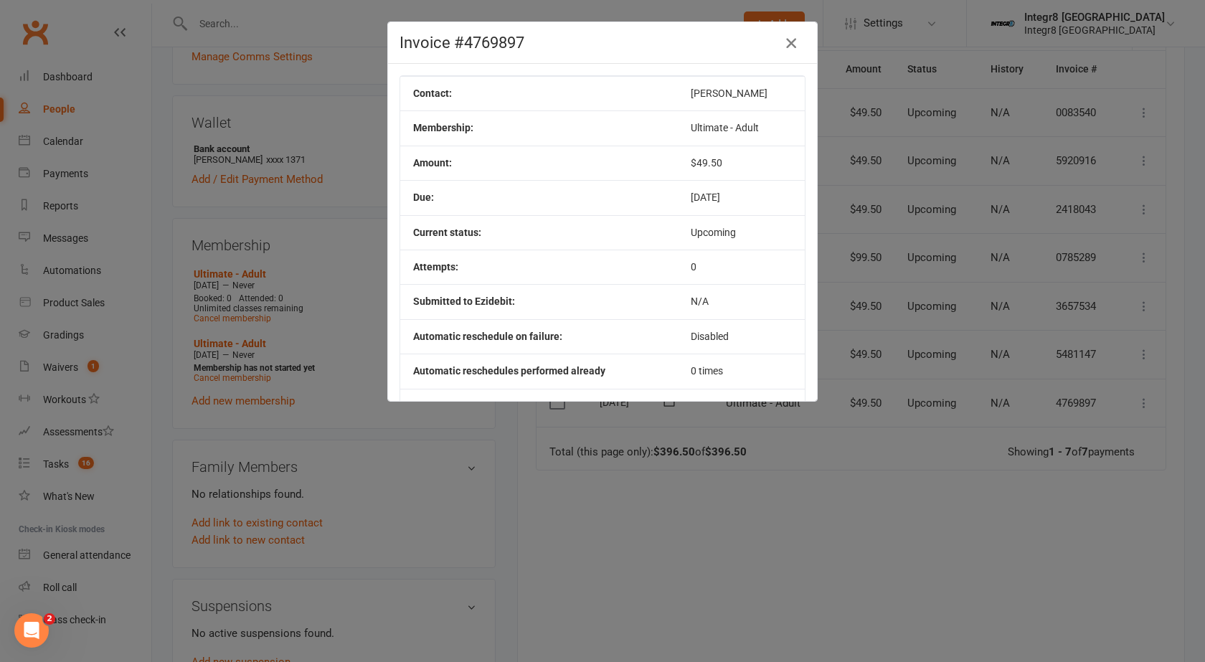 Image resolution: width=1205 pixels, height=662 pixels. What do you see at coordinates (741, 371) in the screenshot?
I see `td: 0 times` at bounding box center [741, 371].